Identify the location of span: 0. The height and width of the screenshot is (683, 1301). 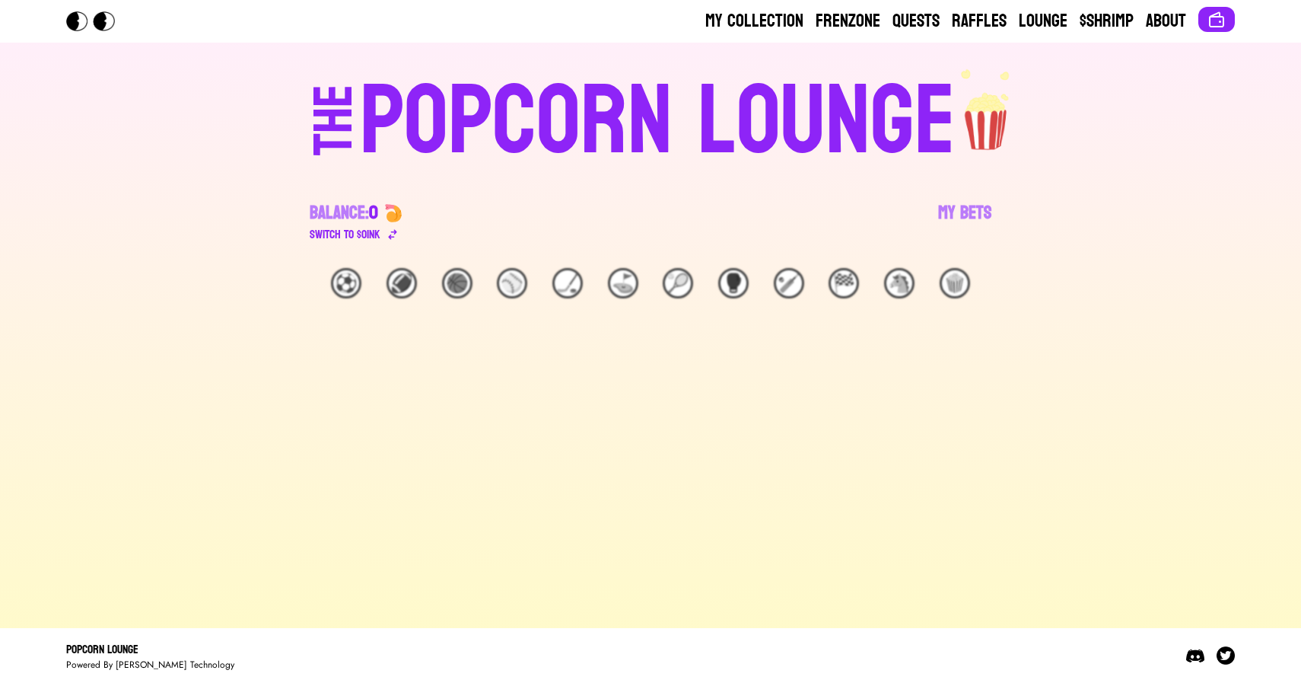
(374, 212).